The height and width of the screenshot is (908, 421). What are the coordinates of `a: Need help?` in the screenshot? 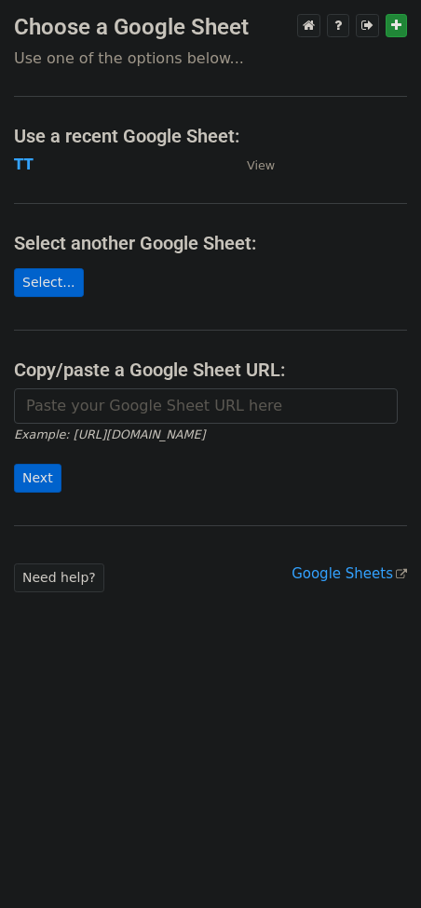 It's located at (59, 578).